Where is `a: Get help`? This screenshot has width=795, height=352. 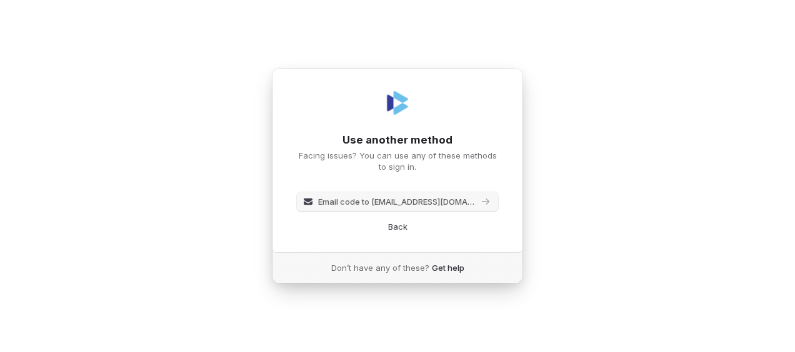 a: Get help is located at coordinates (448, 268).